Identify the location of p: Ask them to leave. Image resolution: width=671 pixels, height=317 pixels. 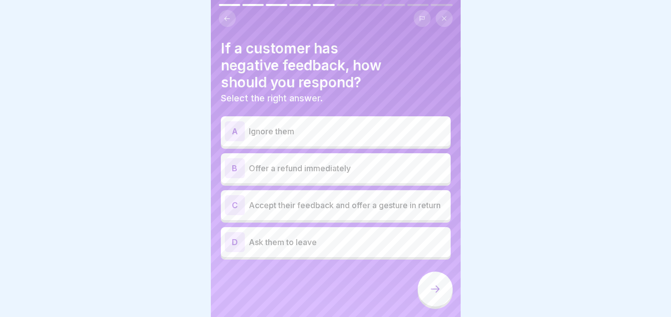
(348, 242).